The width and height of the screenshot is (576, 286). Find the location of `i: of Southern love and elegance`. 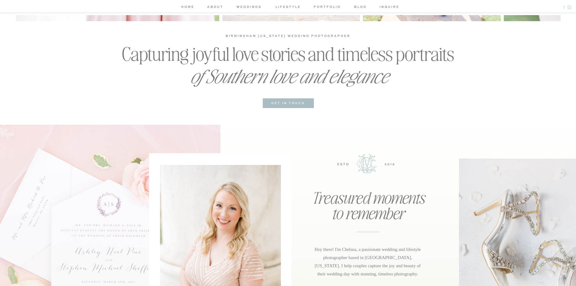

i: of Southern love and elegance is located at coordinates (288, 75).